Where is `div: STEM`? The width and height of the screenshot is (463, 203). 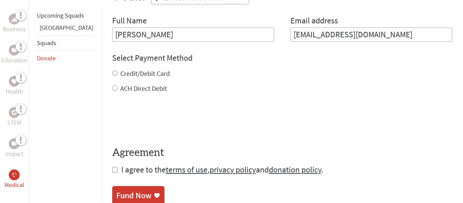
div: STEM is located at coordinates (14, 113).